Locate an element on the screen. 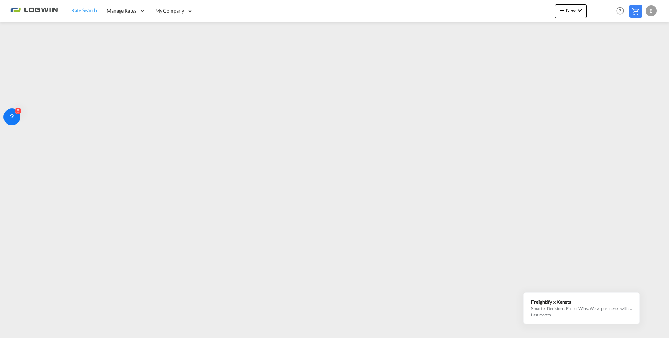 The width and height of the screenshot is (669, 338). div: Help is located at coordinates (622, 11).